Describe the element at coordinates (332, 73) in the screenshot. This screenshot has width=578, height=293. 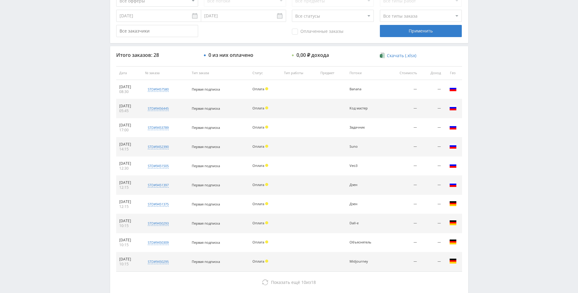
I see `th: Предмет` at that location.